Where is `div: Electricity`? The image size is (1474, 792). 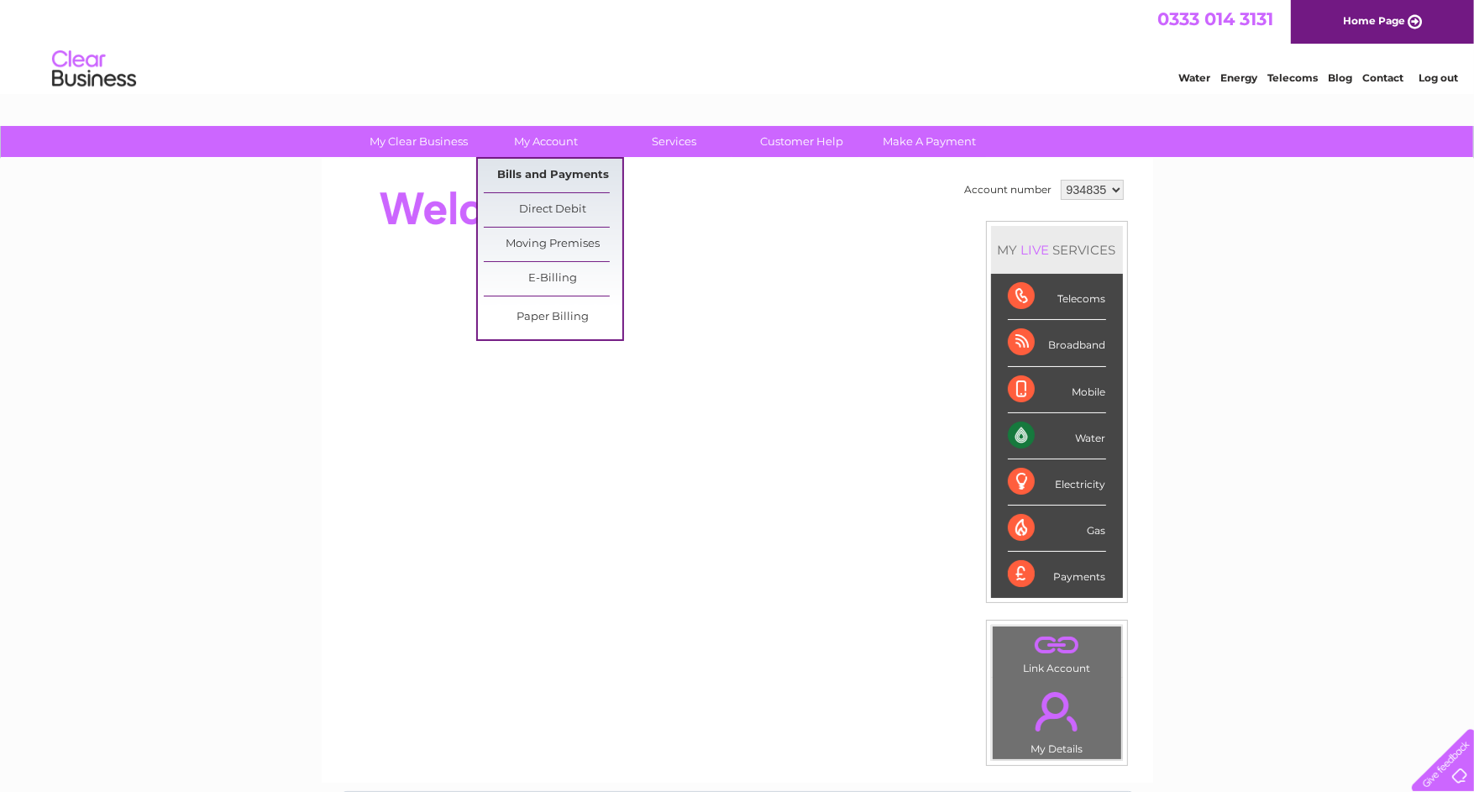 div: Electricity is located at coordinates (1056, 482).